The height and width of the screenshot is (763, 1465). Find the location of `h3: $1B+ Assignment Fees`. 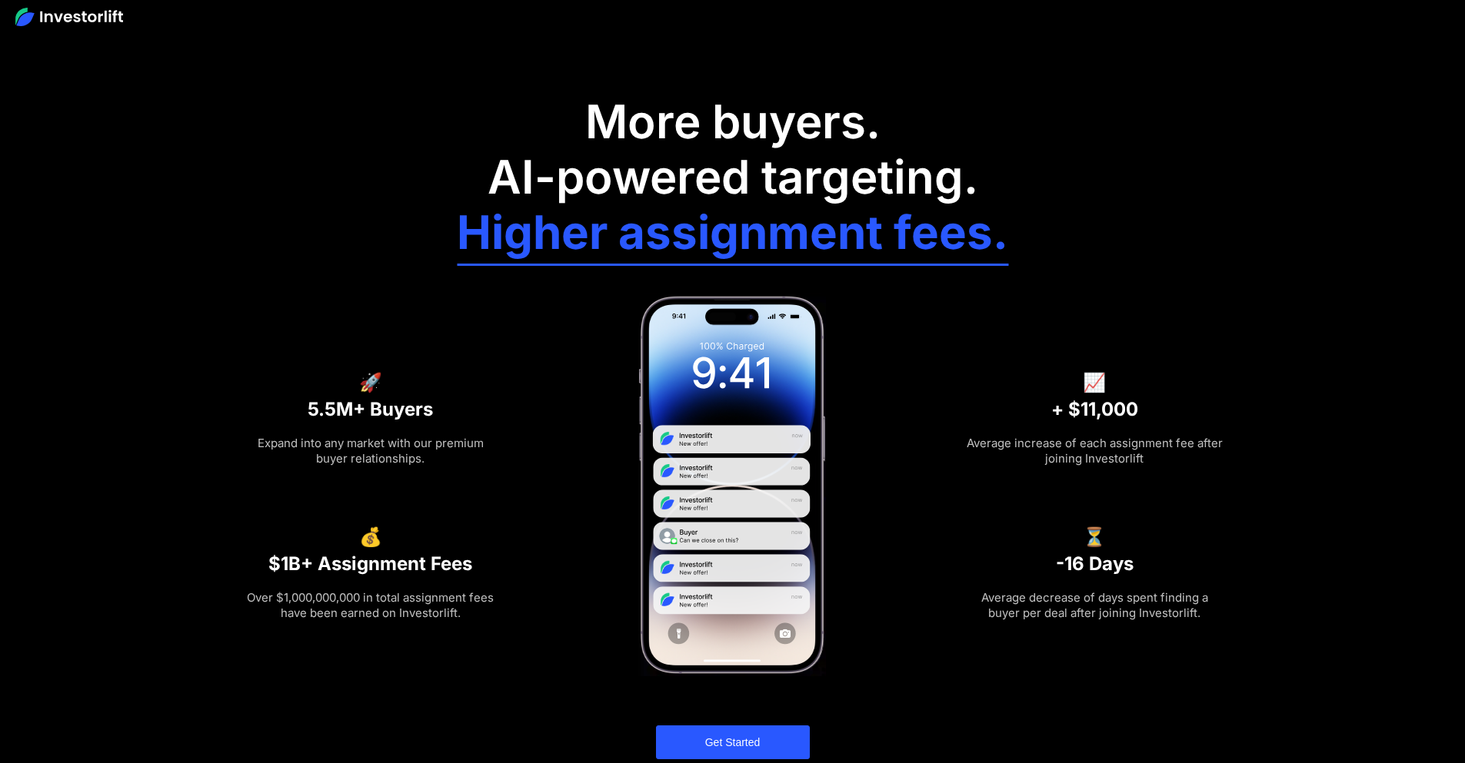

h3: $1B+ Assignment Fees is located at coordinates (370, 567).